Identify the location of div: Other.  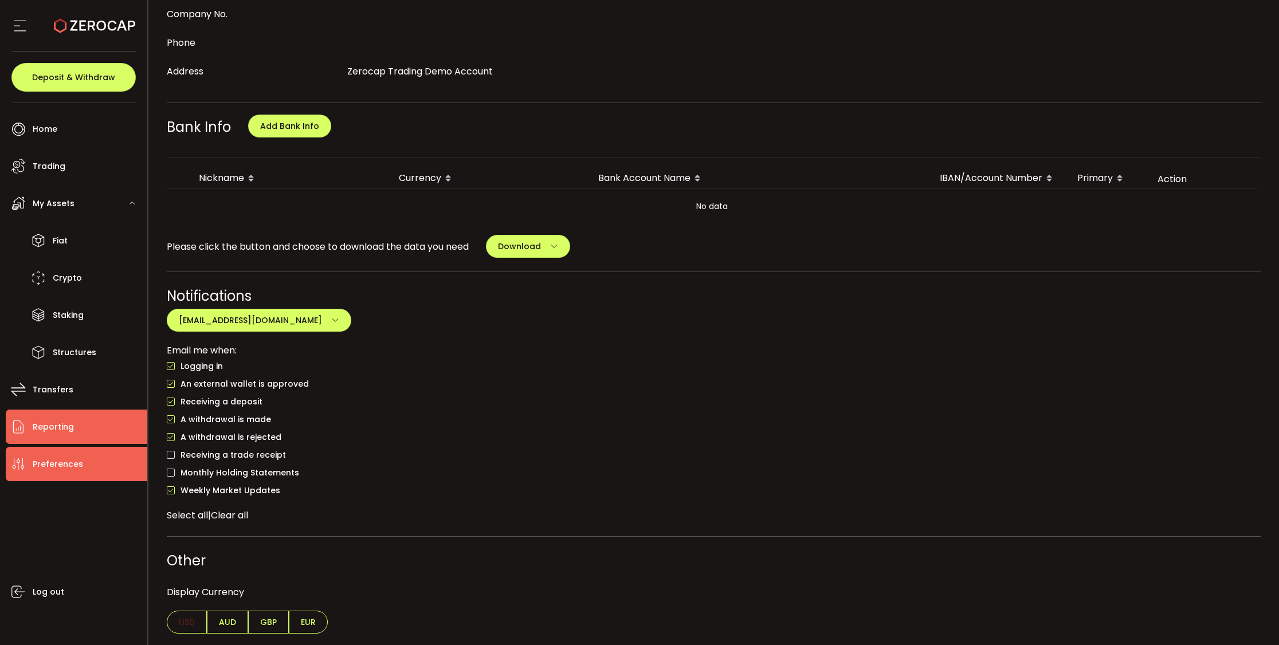
(714, 560).